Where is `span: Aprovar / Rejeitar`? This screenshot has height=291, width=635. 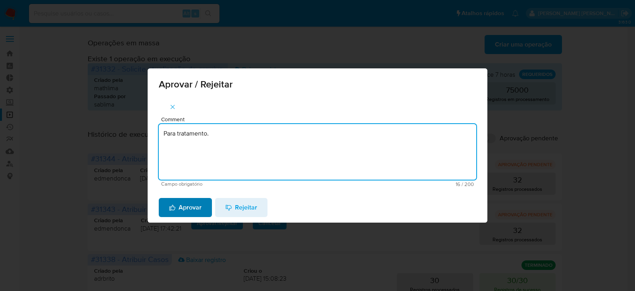
span: Aprovar / Rejeitar is located at coordinates (318, 84).